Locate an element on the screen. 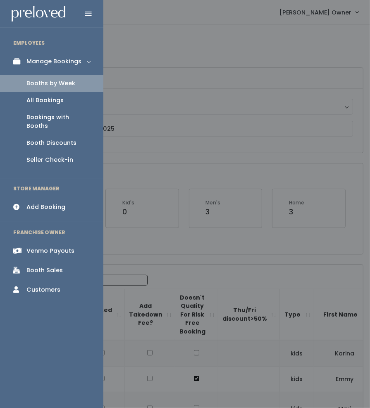 This screenshot has width=370, height=408. div: Venmo Payouts is located at coordinates (51, 251).